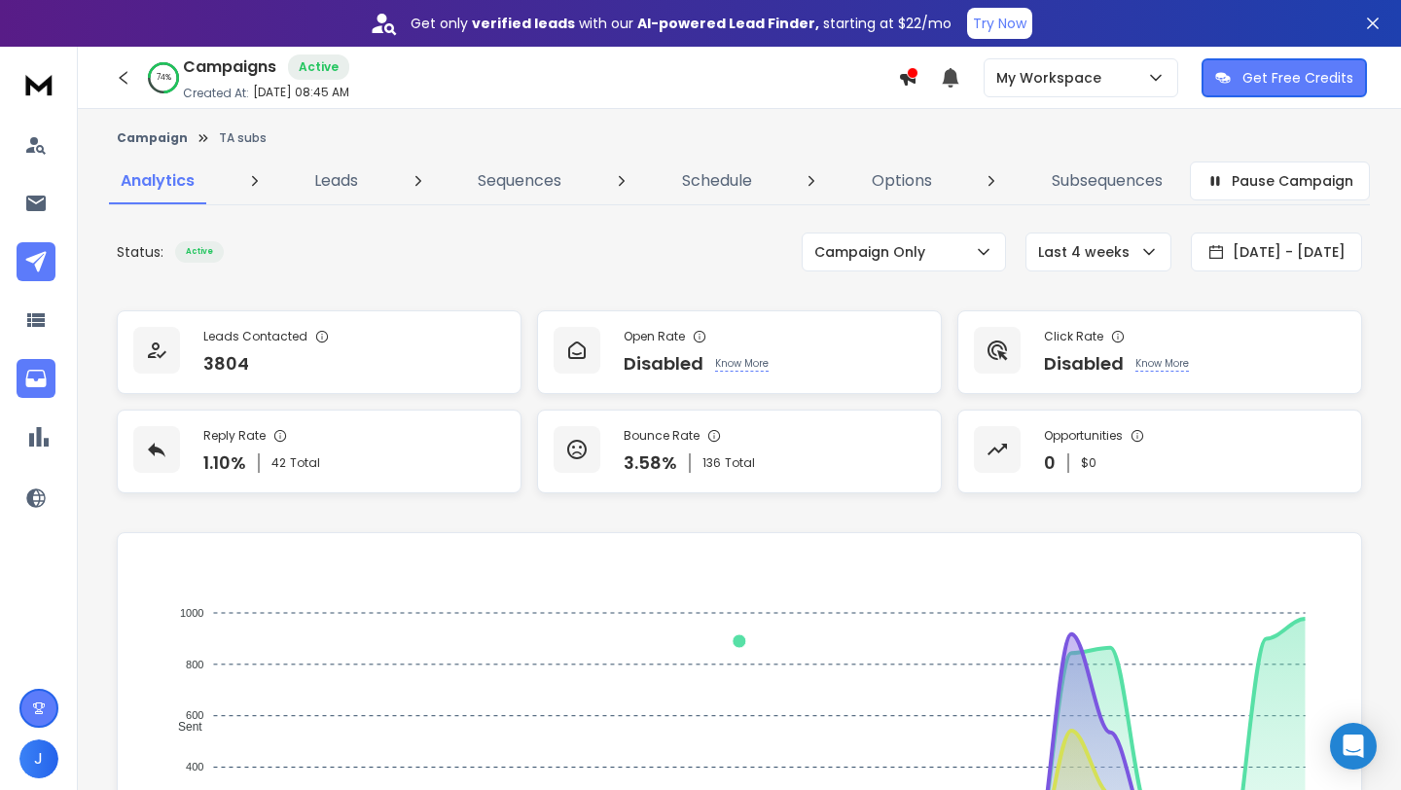 The image size is (1401, 790). What do you see at coordinates (278, 463) in the screenshot?
I see `span: 42` at bounding box center [278, 463].